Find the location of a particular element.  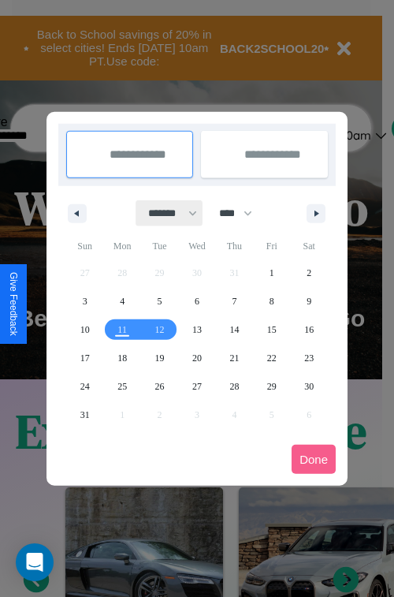

span: 15 is located at coordinates (272, 330).